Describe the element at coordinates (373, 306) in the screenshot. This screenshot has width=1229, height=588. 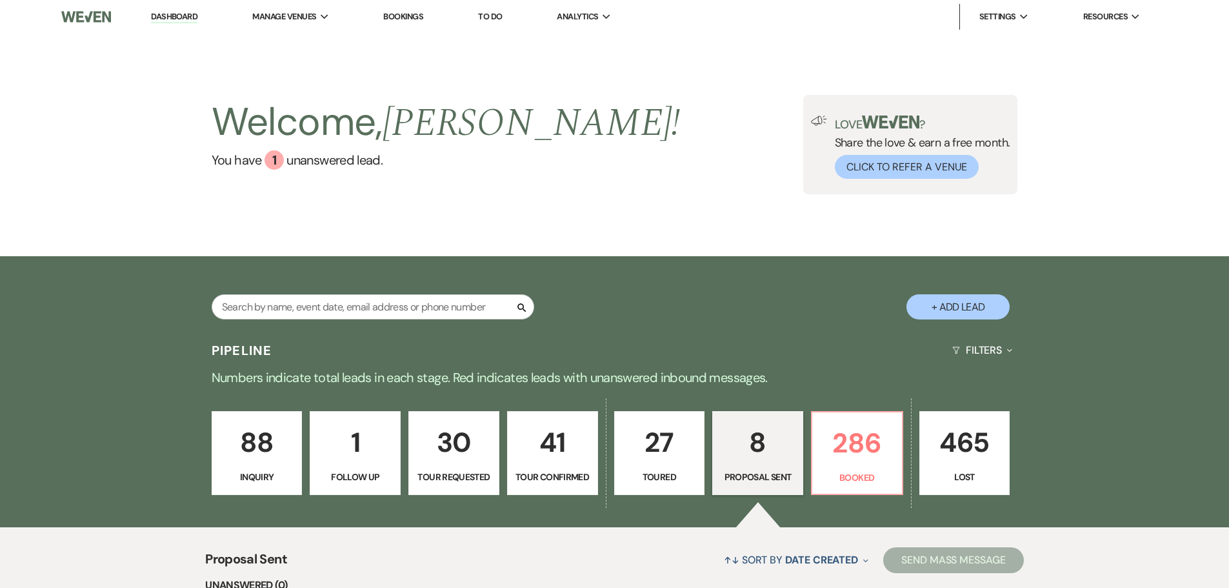
I see `input: Search by name, event date, email address or phone number` at that location.